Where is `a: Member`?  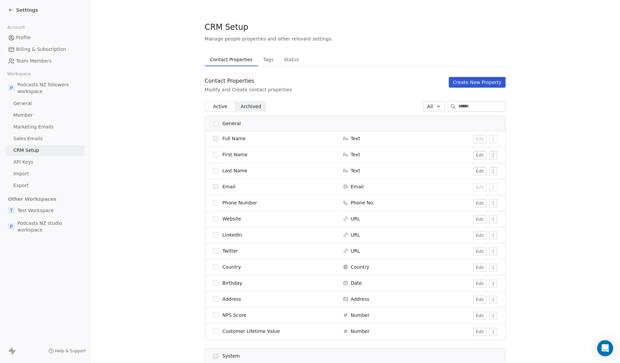 a: Member is located at coordinates (45, 115).